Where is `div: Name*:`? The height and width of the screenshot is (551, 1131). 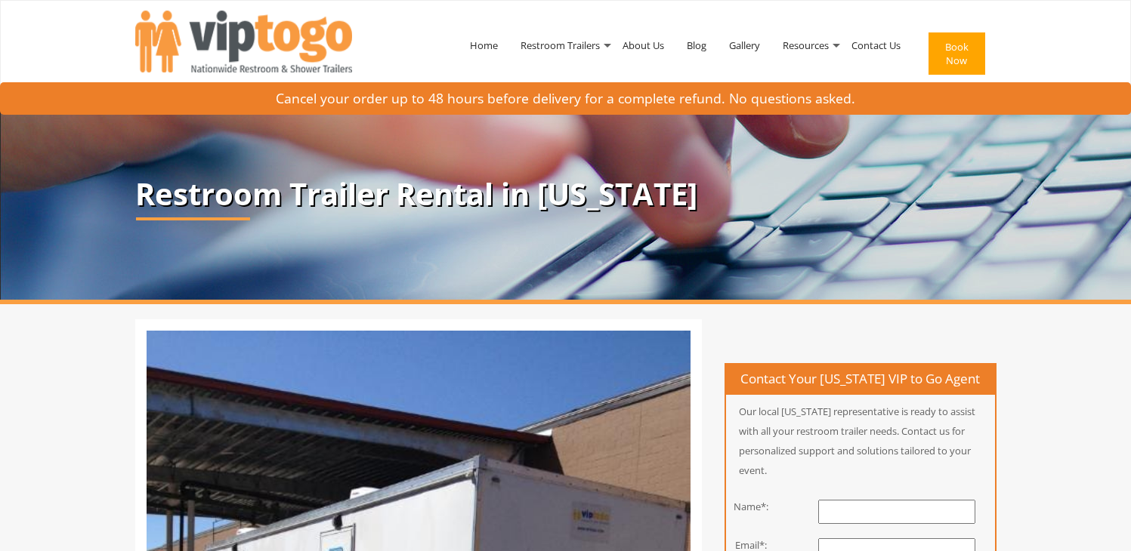 div: Name*: is located at coordinates (751, 507).